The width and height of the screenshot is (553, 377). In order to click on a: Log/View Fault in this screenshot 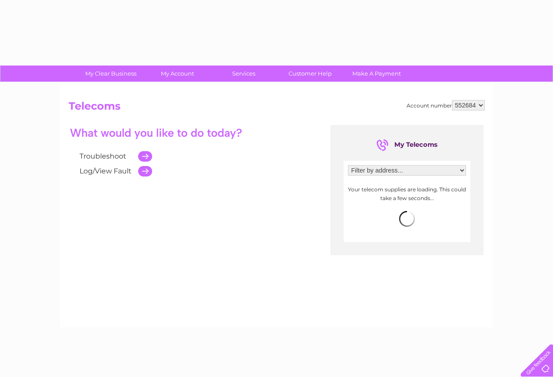, I will do `click(105, 171)`.